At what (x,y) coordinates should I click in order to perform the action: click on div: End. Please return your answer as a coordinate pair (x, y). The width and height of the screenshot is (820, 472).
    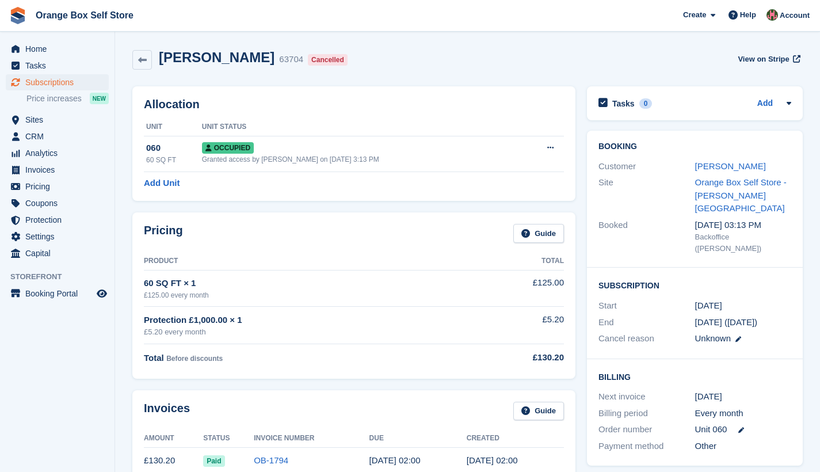
    Looking at the image, I should click on (647, 322).